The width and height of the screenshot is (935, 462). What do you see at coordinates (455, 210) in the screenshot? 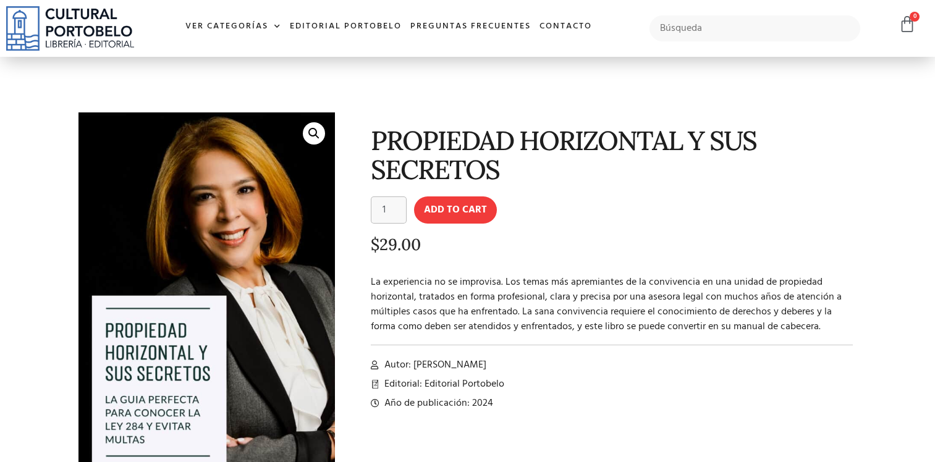
I see `button: Add to cart` at bounding box center [455, 210].